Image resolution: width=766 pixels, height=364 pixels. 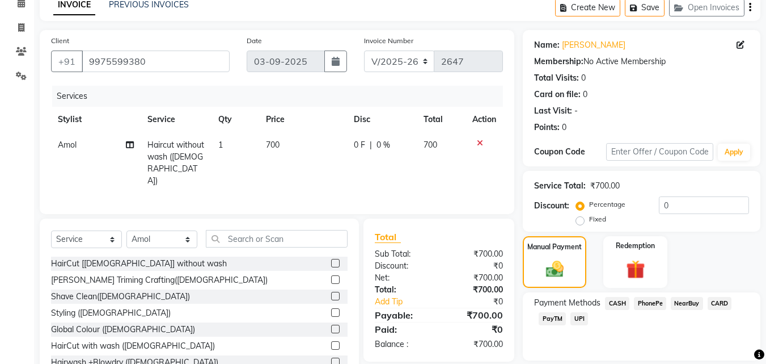 I want to click on label: Invoice Number, so click(x=389, y=41).